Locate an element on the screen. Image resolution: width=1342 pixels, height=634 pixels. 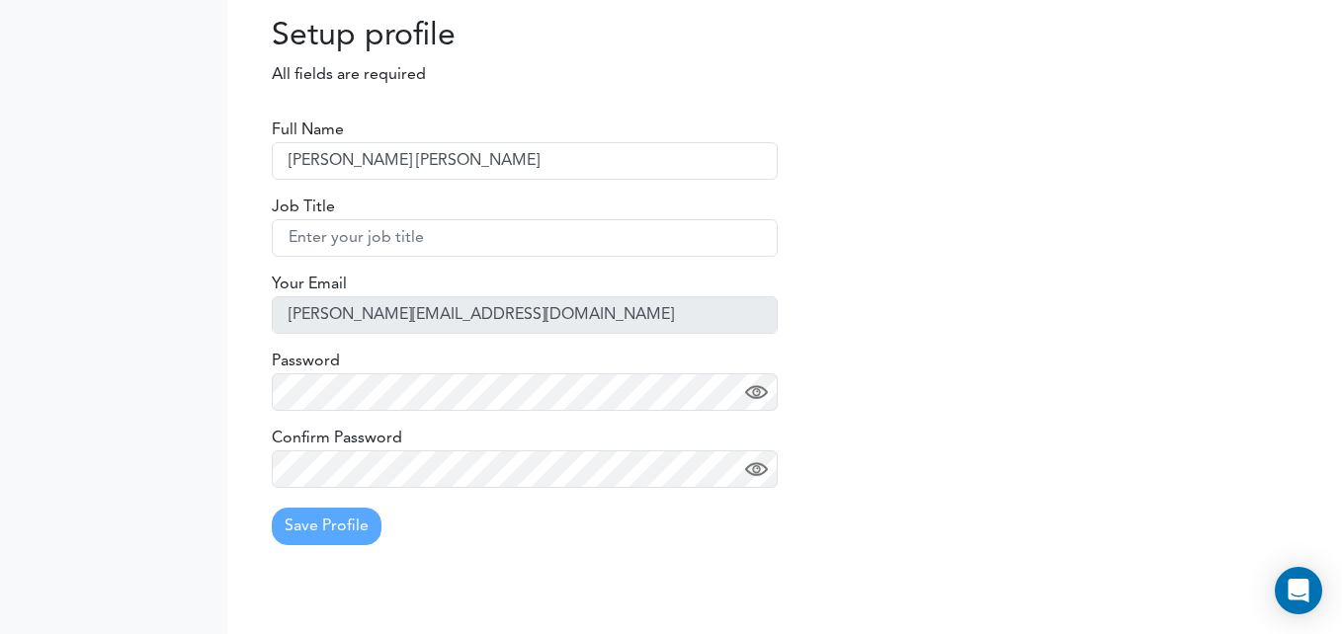
button: Save Profile is located at coordinates (326, 527).